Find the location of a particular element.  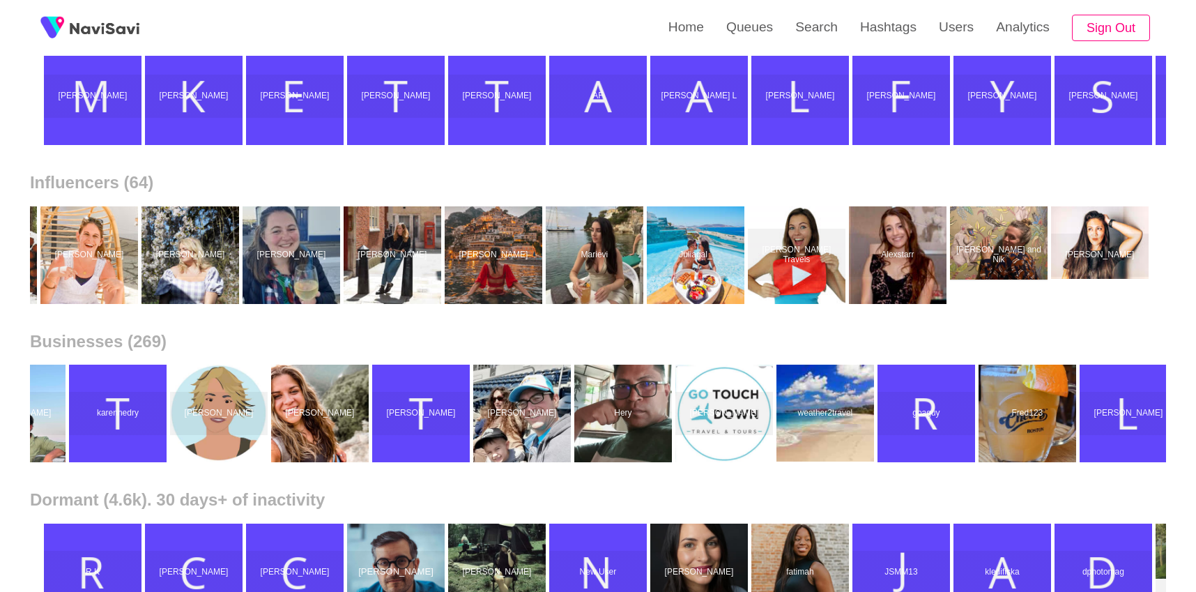

a: MarieviMarievi is located at coordinates (596, 255).